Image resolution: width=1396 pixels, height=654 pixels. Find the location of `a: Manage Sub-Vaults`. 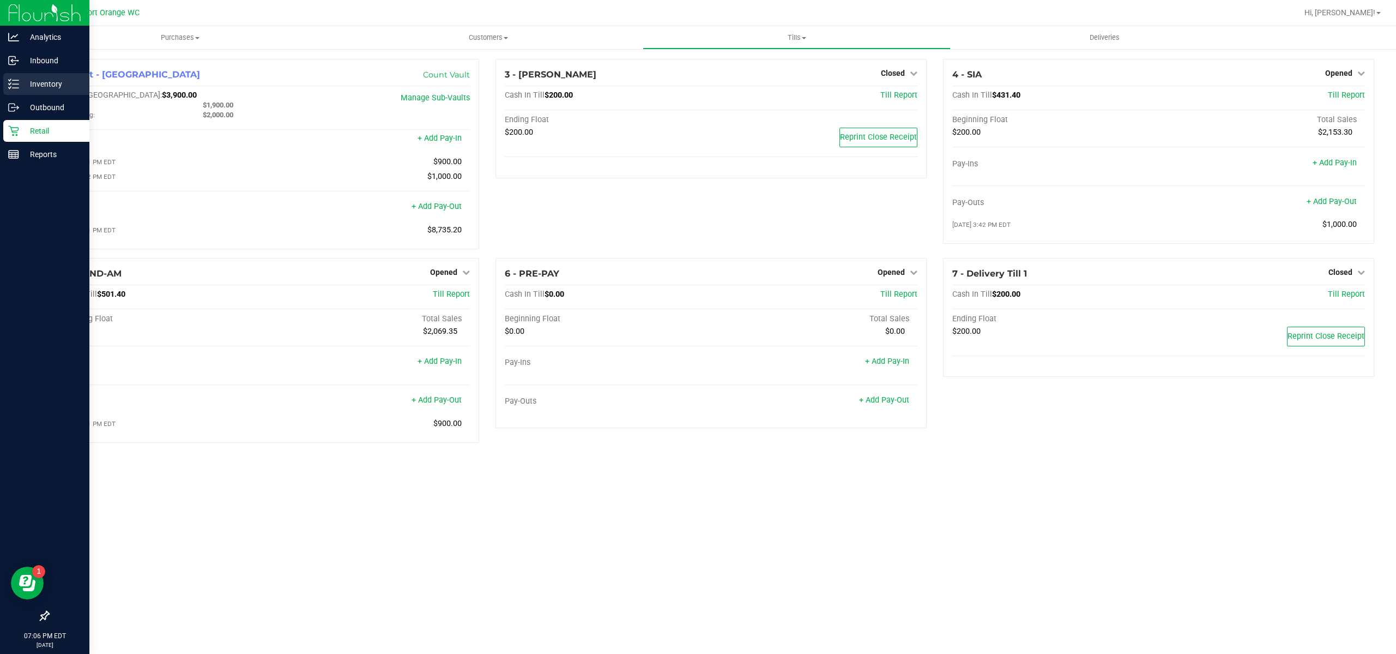

a: Manage Sub-Vaults is located at coordinates (435, 98).